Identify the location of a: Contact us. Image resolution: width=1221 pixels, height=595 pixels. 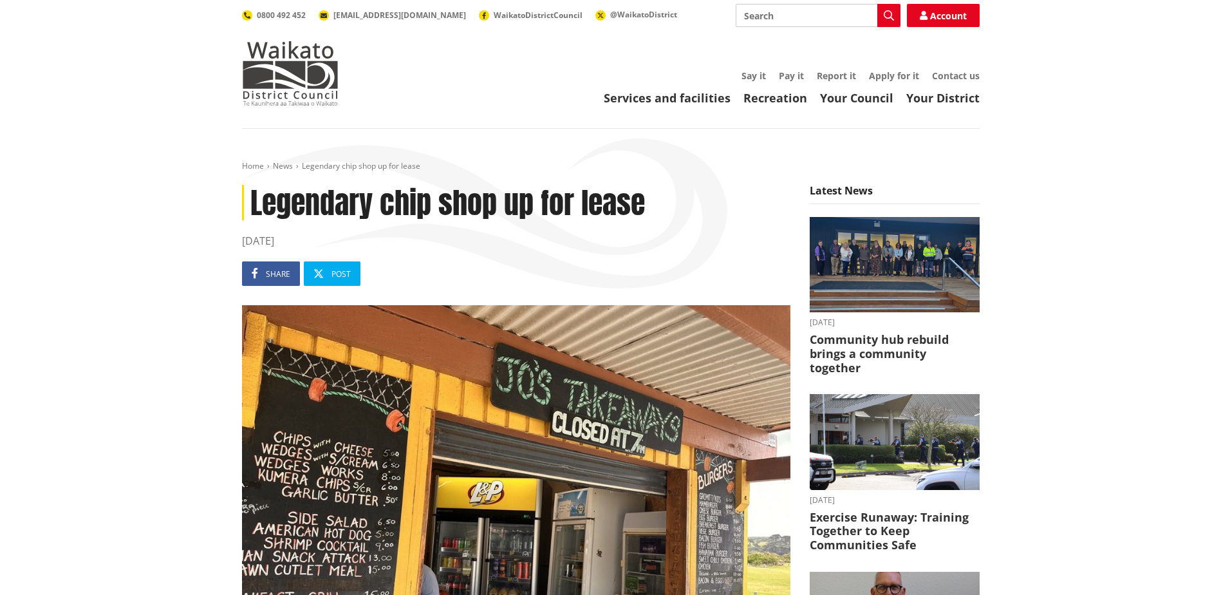
(956, 75).